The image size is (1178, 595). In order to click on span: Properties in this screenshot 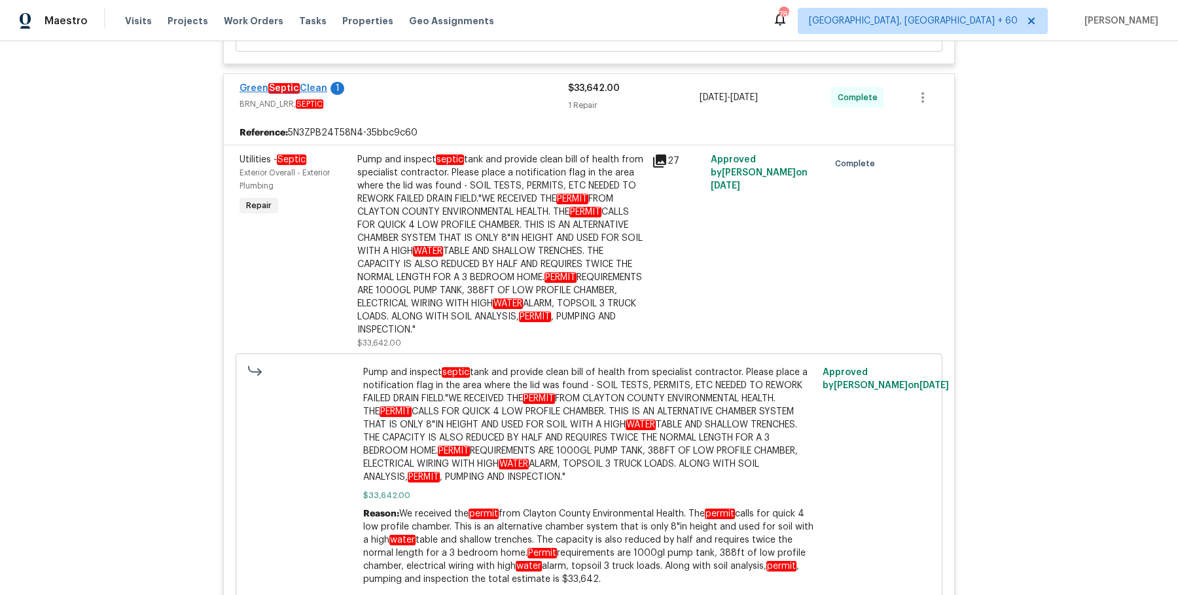, I will do `click(368, 21)`.